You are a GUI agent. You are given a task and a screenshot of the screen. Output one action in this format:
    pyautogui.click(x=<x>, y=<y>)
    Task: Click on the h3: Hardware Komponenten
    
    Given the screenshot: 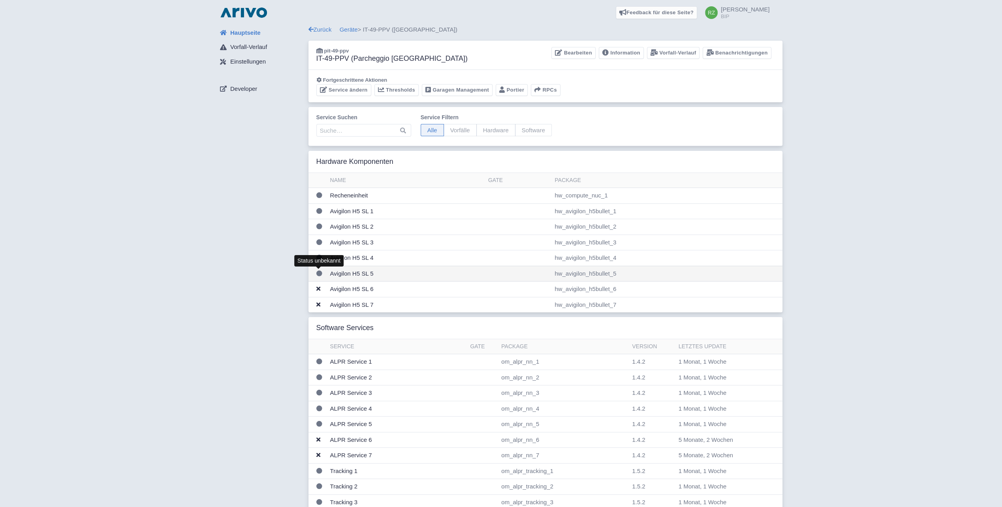 What is the action you would take?
    pyautogui.click(x=355, y=162)
    